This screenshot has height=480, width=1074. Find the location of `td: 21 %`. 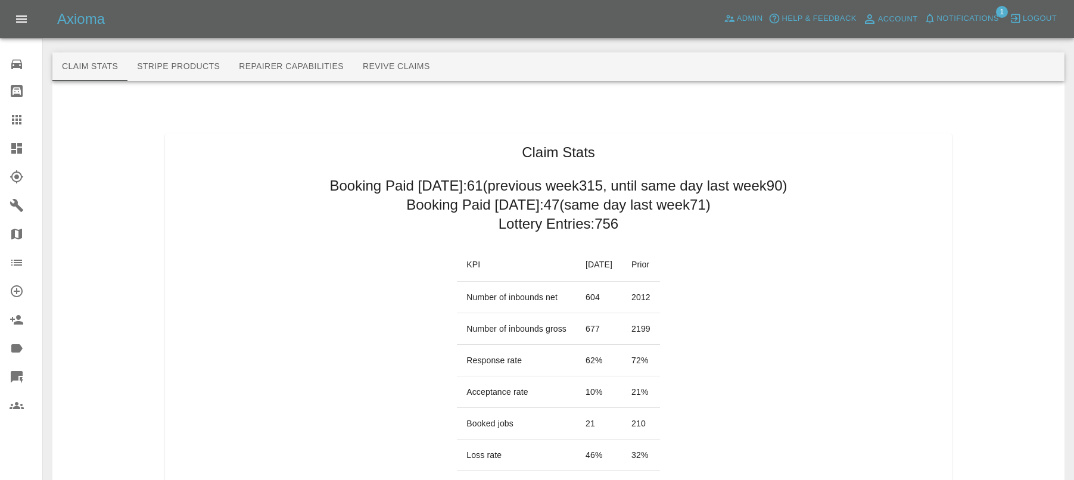

td: 21 % is located at coordinates (641, 392).